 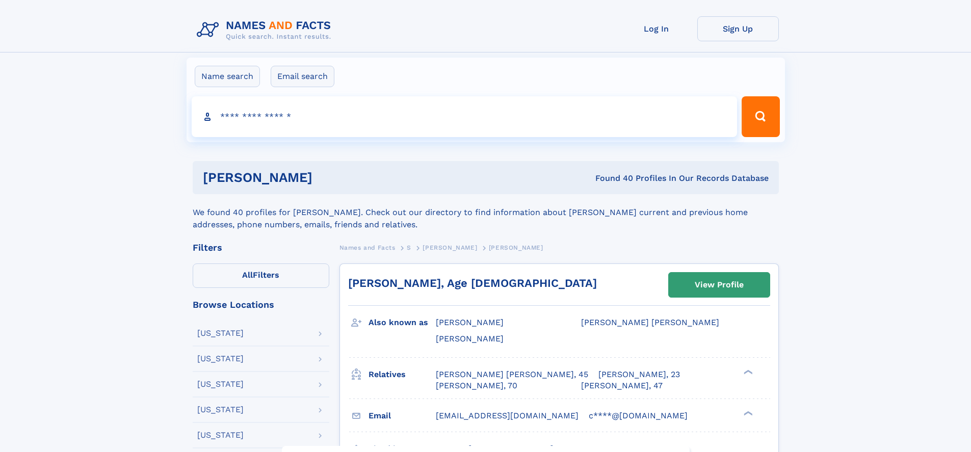 What do you see at coordinates (227, 76) in the screenshot?
I see `label: Name search` at bounding box center [227, 76].